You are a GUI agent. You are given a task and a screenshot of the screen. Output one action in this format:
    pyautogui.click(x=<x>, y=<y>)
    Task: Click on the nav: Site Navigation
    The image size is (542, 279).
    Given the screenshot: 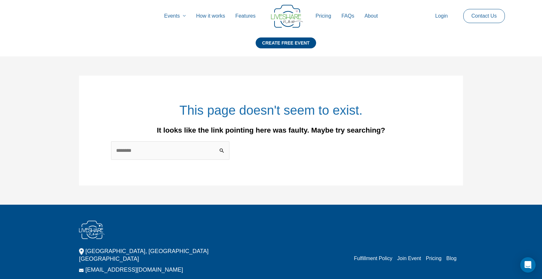 What is the action you would take?
    pyautogui.click(x=271, y=16)
    